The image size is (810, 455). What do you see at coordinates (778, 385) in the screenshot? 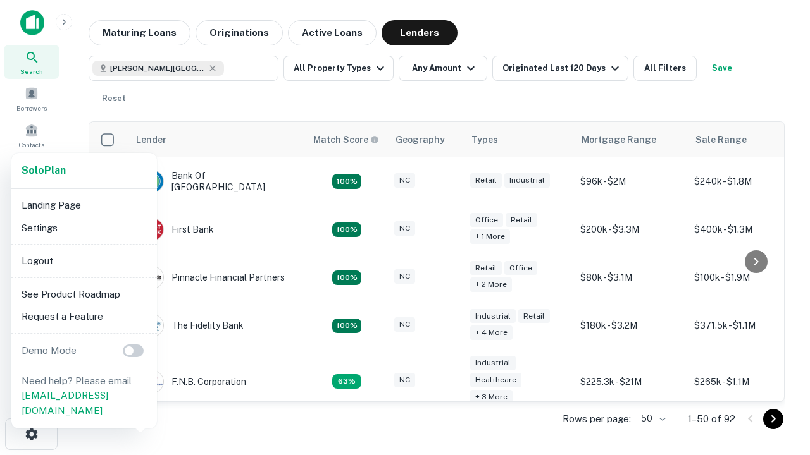
I see `div: Chat Widget` at bounding box center [778, 385].